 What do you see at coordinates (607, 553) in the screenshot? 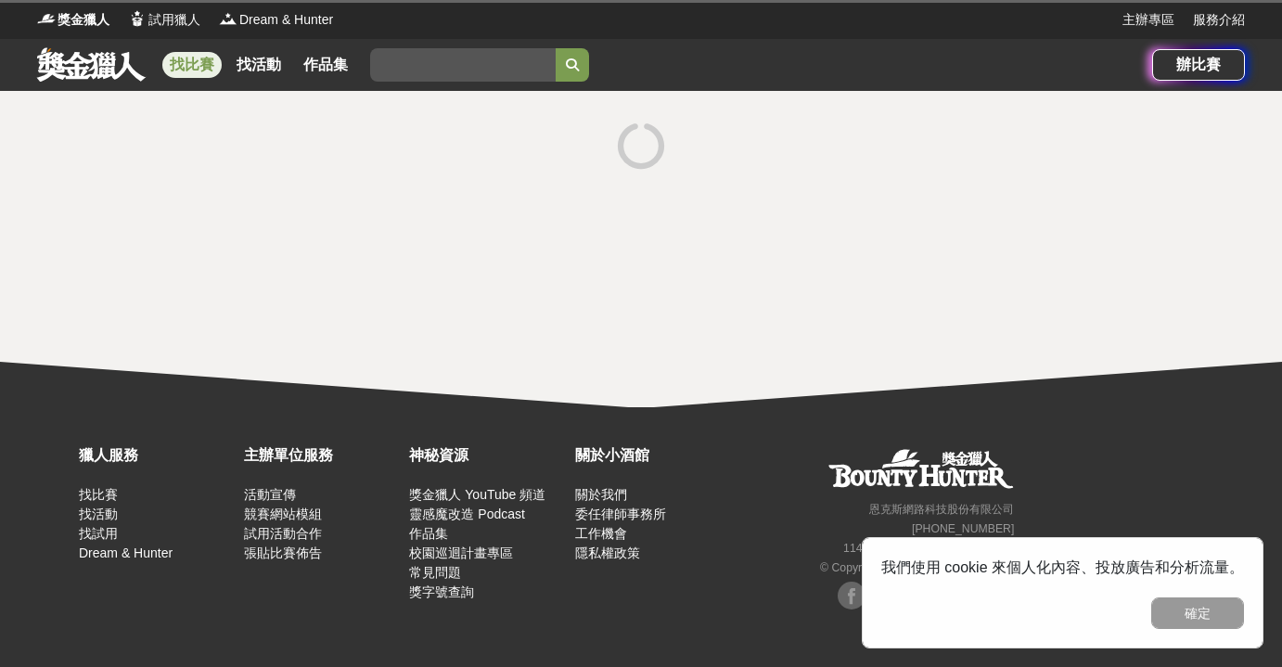
I see `a: 隱私權政策` at bounding box center [607, 553].